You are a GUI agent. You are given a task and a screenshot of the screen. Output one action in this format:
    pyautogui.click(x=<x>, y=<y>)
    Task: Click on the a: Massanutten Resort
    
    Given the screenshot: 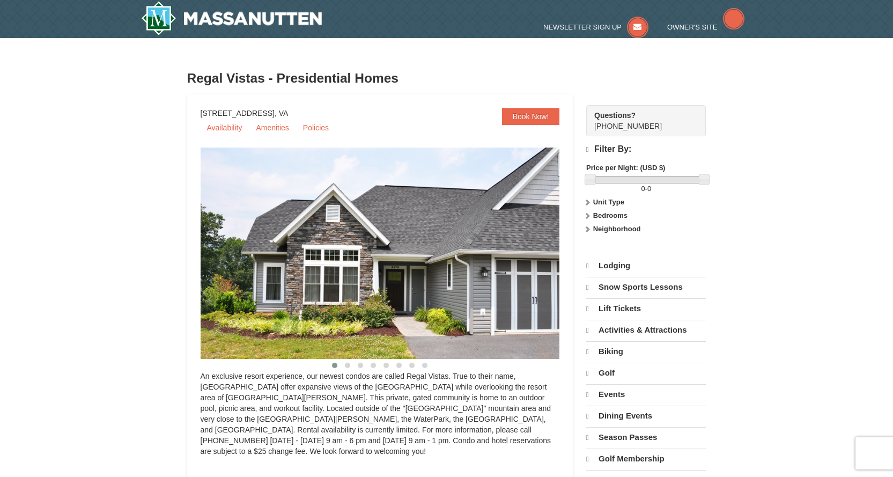 What is the action you would take?
    pyautogui.click(x=232, y=18)
    